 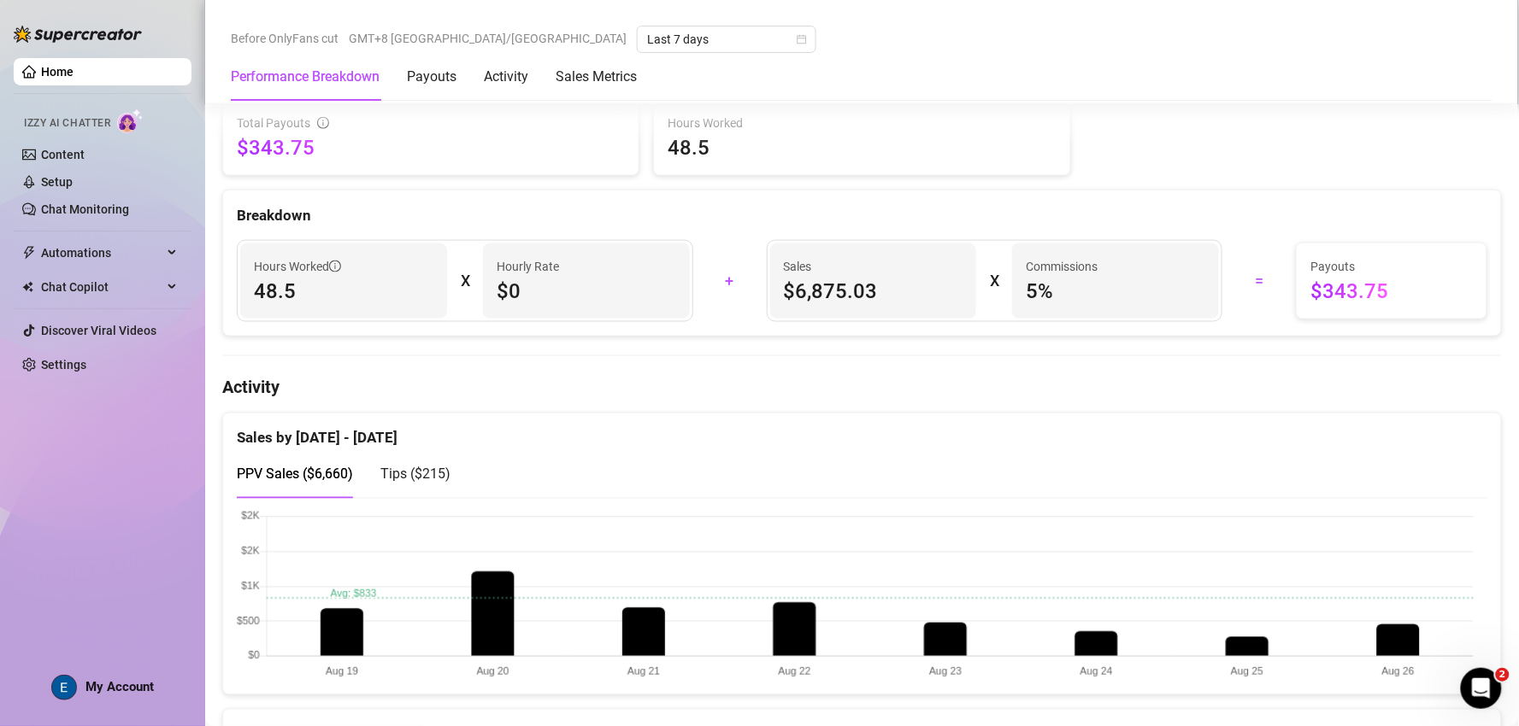 What do you see at coordinates (62, 155) in the screenshot?
I see `a: Content` at bounding box center [62, 155].